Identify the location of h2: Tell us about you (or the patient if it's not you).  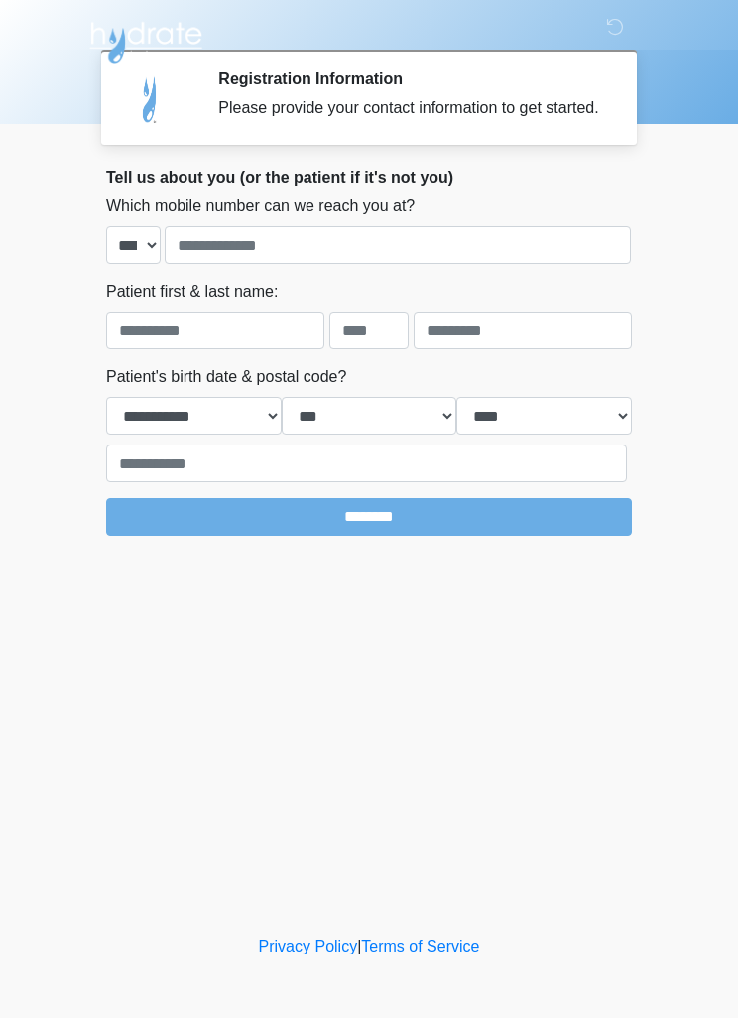
(369, 177).